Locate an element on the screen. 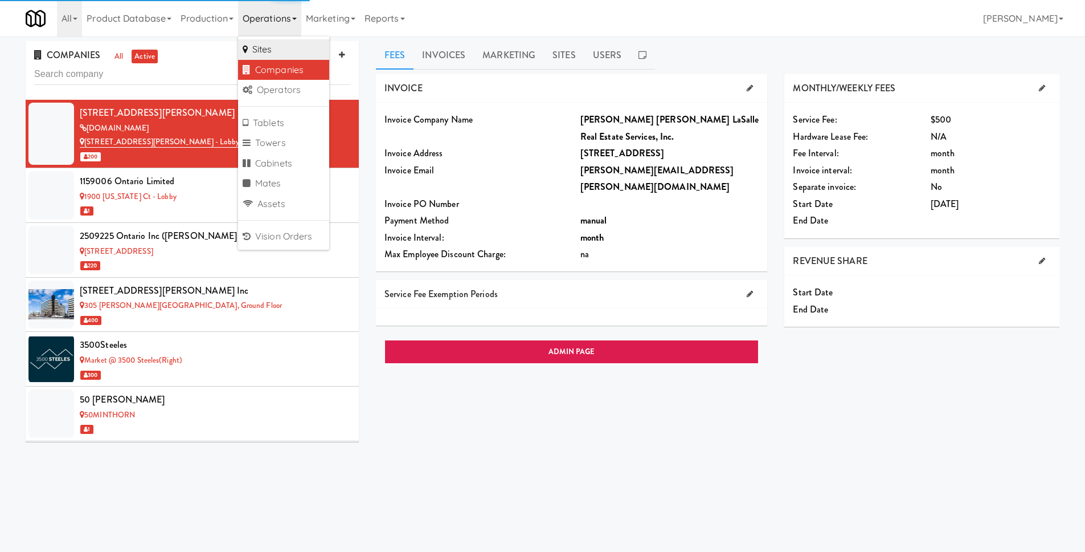 The width and height of the screenshot is (1085, 552). span: Max Employee Discount Charge: is located at coordinates (445, 254).